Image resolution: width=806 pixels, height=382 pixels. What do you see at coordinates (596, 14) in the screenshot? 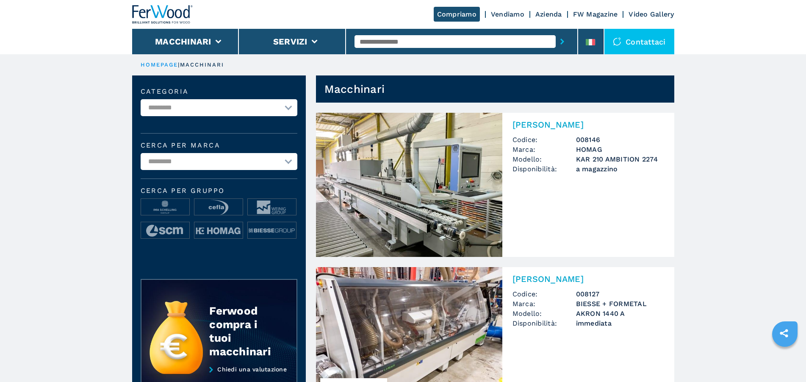
I see `a: FW Magazine` at bounding box center [596, 14].